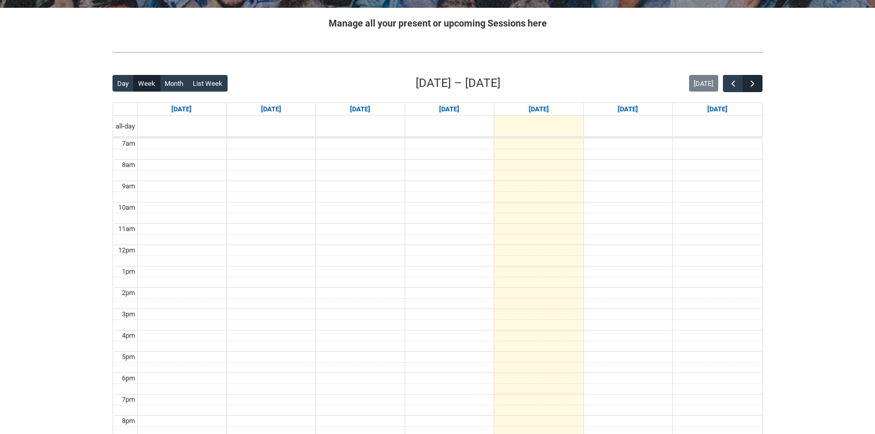 The image size is (875, 434). Describe the element at coordinates (128, 293) in the screenshot. I see `div: 2pm` at that location.